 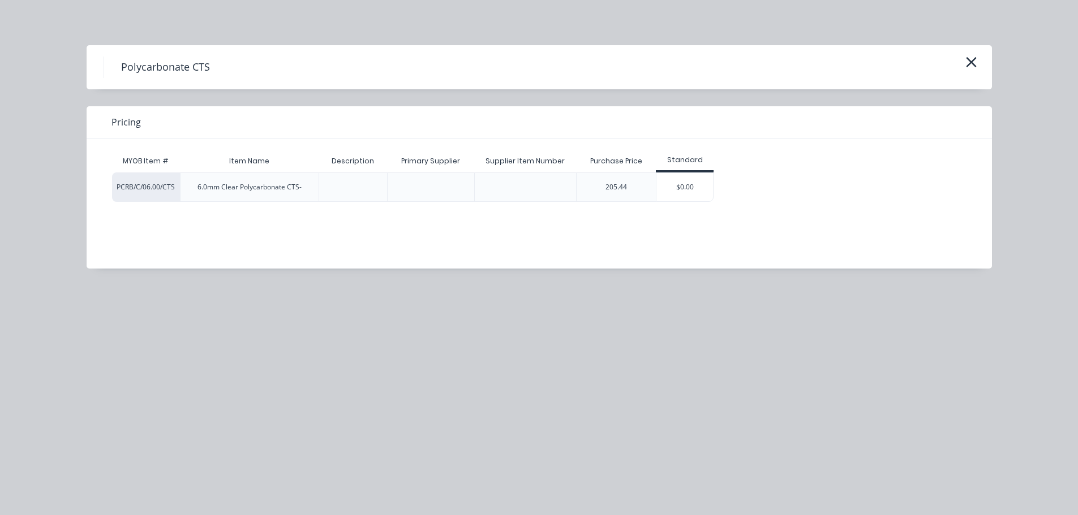 I want to click on div: Primary Supplier, so click(x=430, y=161).